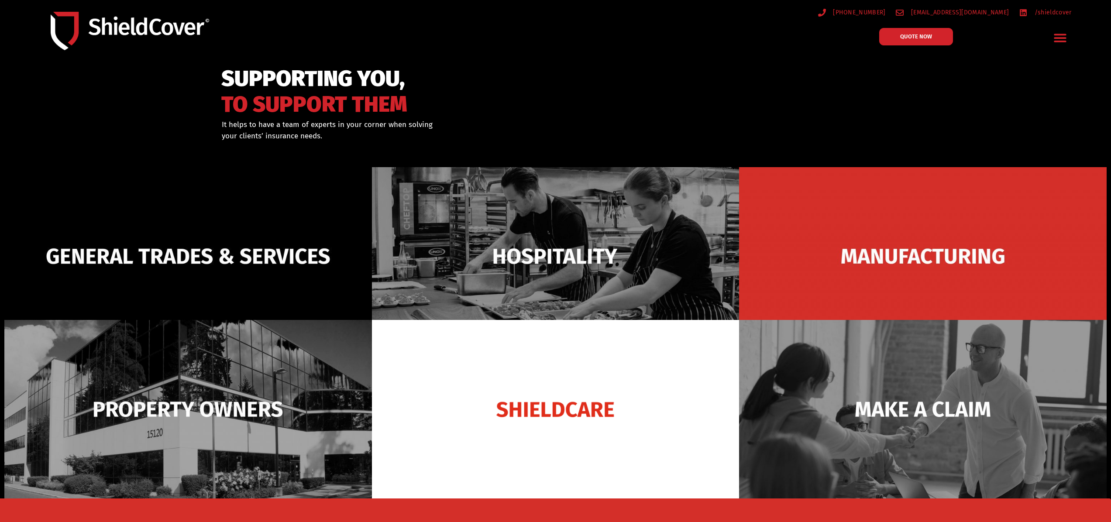  What do you see at coordinates (411, 130) in the screenshot?
I see `div: It helps to have a team of experts in your corner when solving` at bounding box center [411, 130].